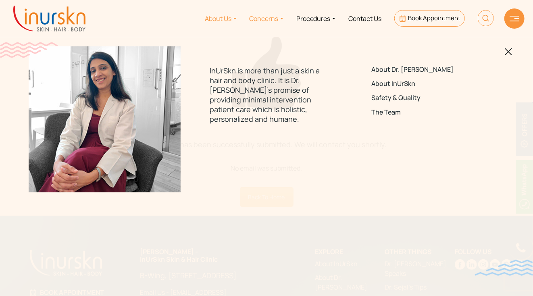 Image resolution: width=533 pixels, height=296 pixels. I want to click on a: Book Appointment, so click(429, 18).